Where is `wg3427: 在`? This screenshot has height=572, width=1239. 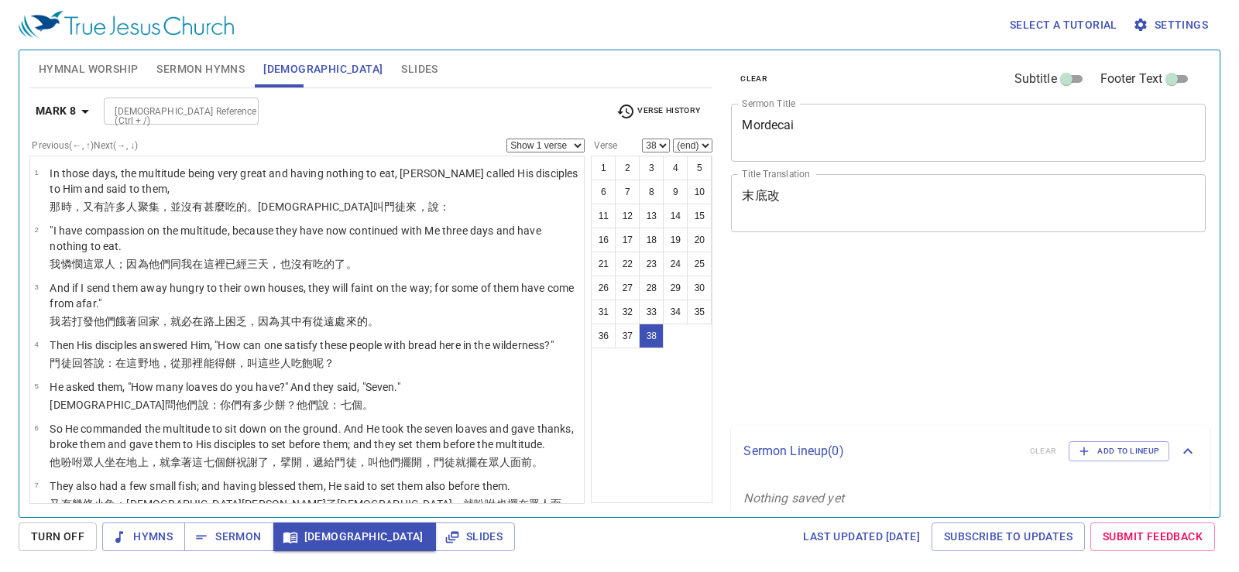 wg3427: 在 is located at coordinates (274, 264).